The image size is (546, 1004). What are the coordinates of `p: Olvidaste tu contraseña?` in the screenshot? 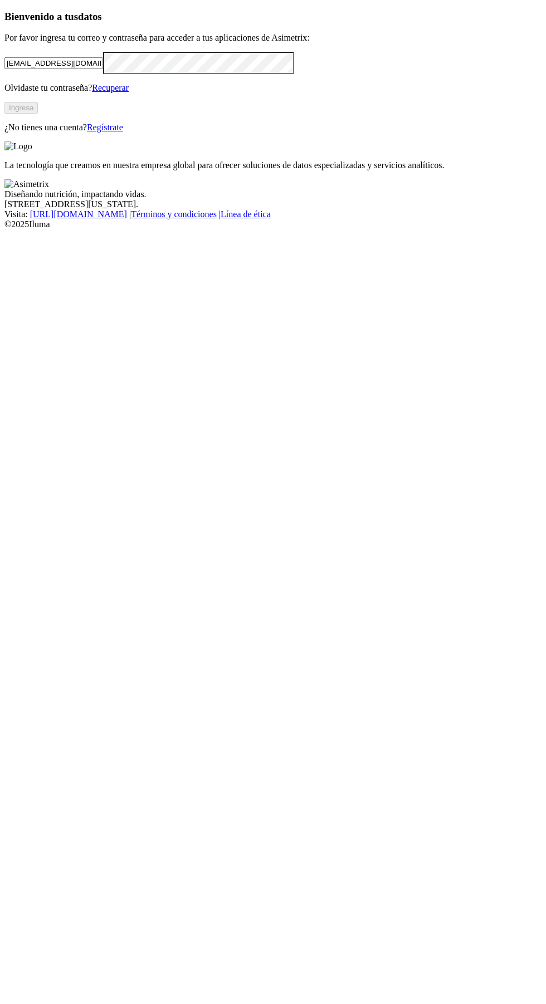 It's located at (273, 88).